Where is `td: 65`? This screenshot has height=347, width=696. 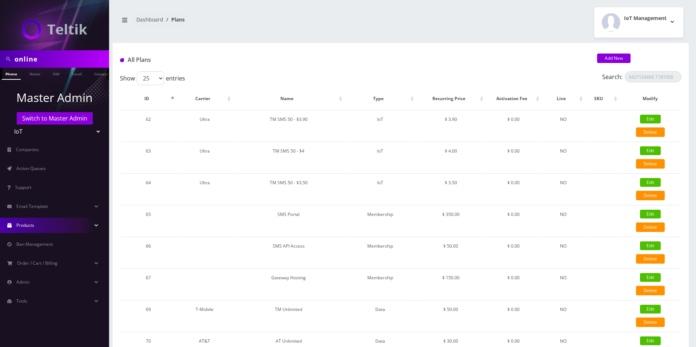
td: 65 is located at coordinates (148, 220).